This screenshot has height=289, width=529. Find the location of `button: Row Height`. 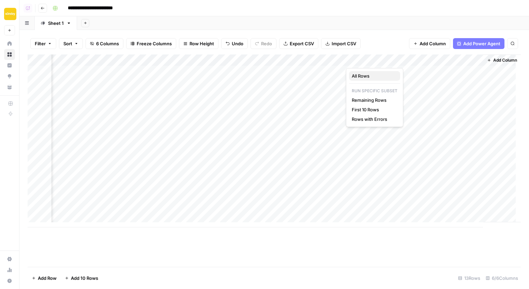

button: Row Height is located at coordinates (199, 44).